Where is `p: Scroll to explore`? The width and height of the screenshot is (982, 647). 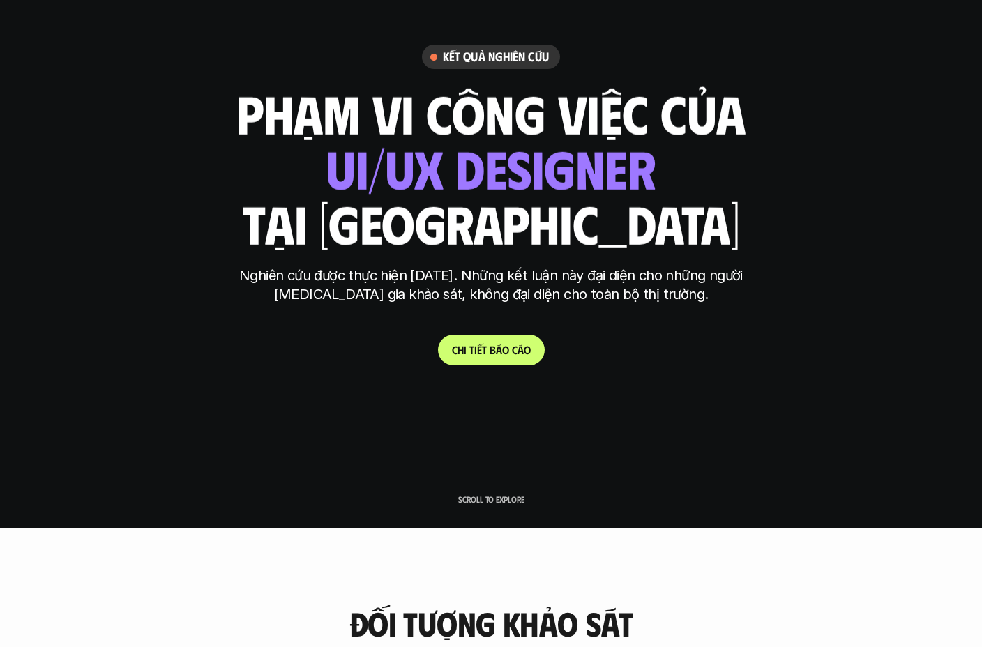
p: Scroll to explore is located at coordinates (491, 499).